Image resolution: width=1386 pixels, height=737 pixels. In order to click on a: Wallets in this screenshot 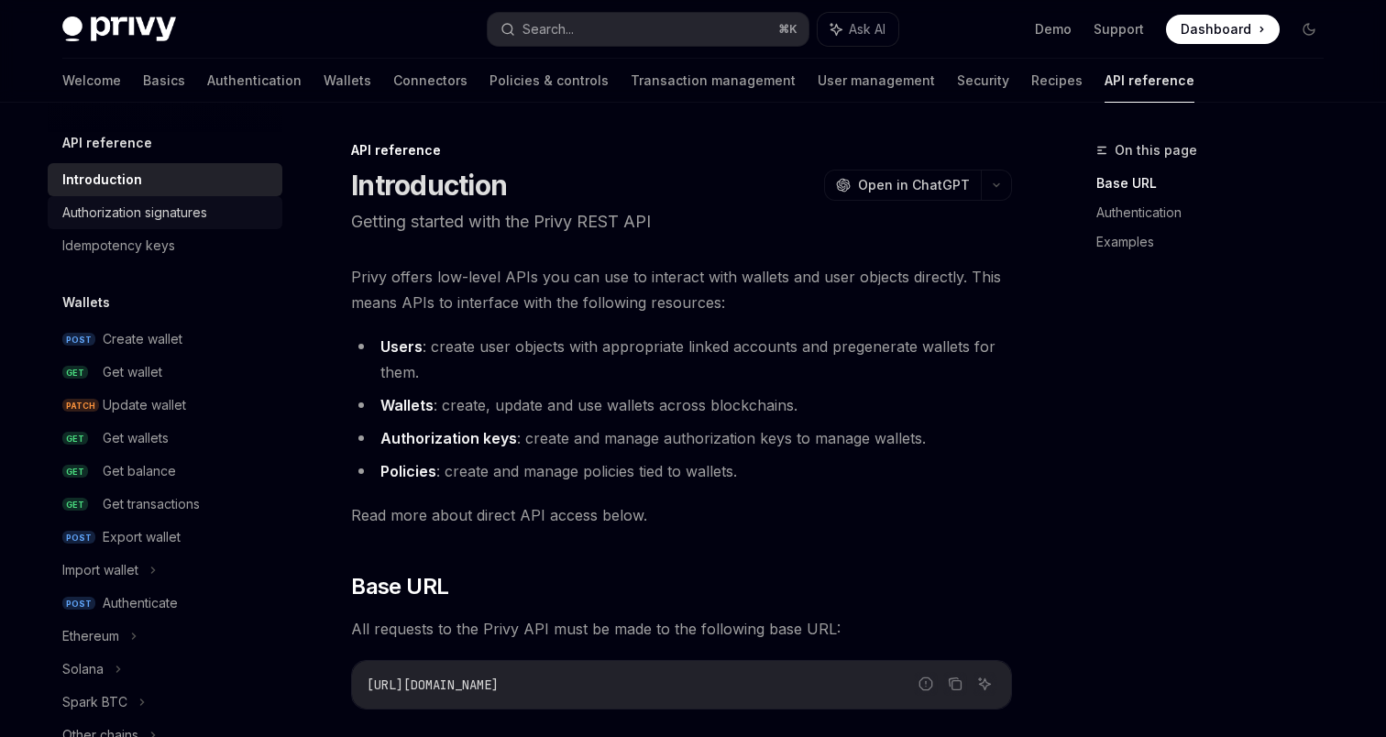, I will do `click(347, 81)`.